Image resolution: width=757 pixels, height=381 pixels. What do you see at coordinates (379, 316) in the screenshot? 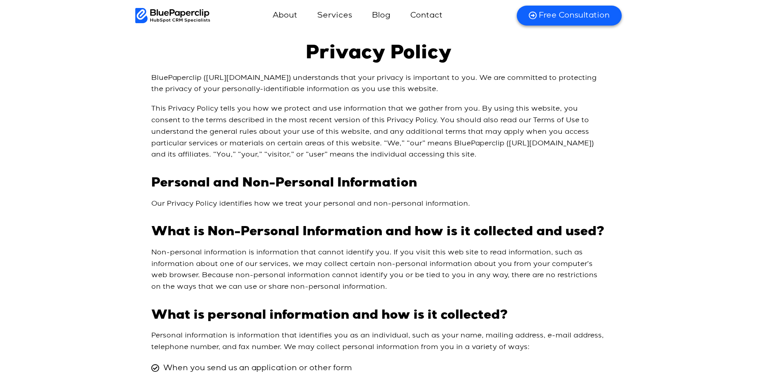
I see `h2: What is personal information and how is it collected?` at bounding box center [379, 316].